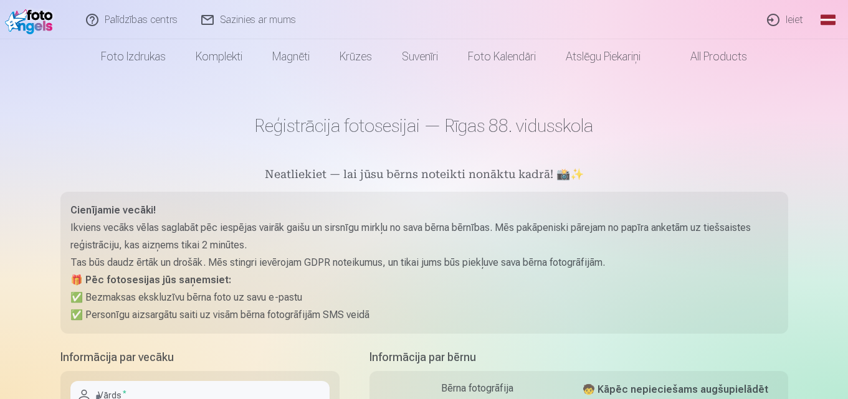 This screenshot has width=848, height=399. Describe the element at coordinates (291, 57) in the screenshot. I see `a: Magnēti` at that location.